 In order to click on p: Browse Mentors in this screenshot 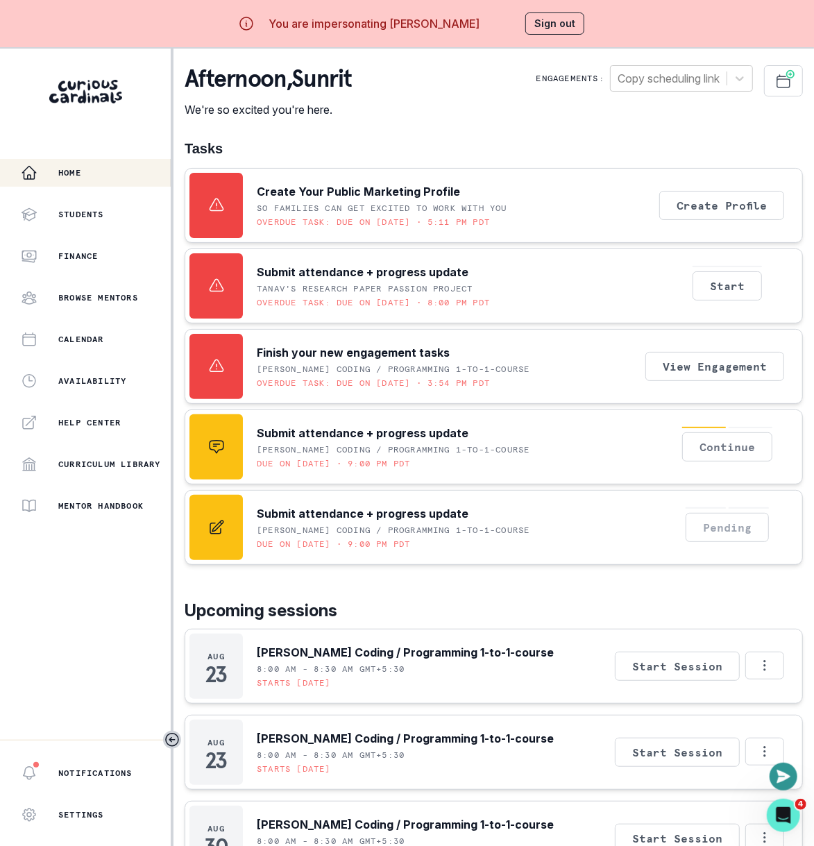, I will do `click(98, 298)`.